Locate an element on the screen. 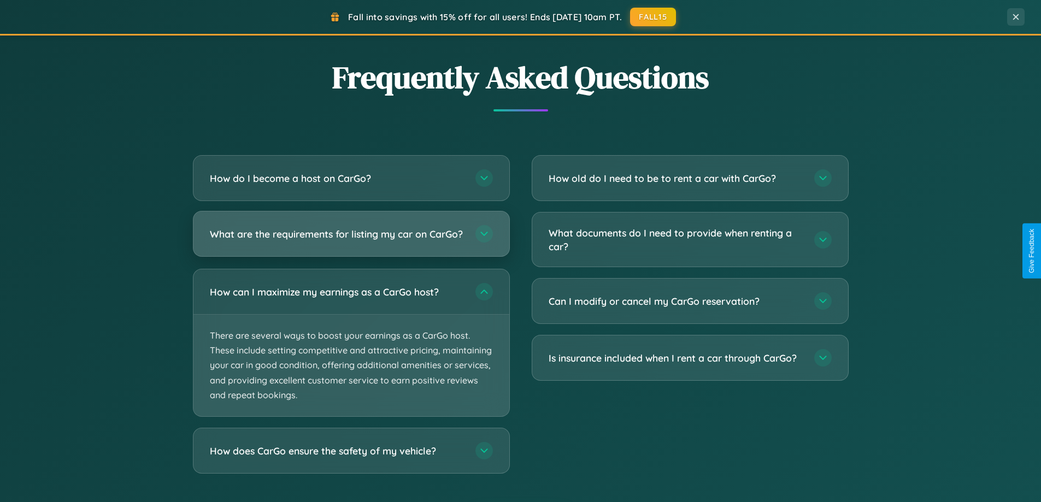  h3: How do I become a host on CarGo? is located at coordinates (337, 178).